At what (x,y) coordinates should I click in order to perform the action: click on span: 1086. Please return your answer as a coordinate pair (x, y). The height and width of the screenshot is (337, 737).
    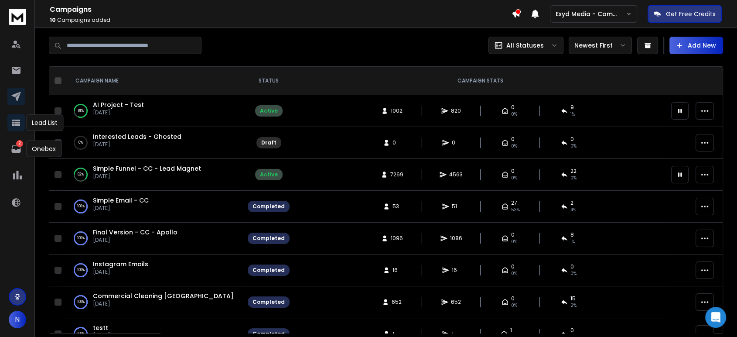
    Looking at the image, I should click on (456, 238).